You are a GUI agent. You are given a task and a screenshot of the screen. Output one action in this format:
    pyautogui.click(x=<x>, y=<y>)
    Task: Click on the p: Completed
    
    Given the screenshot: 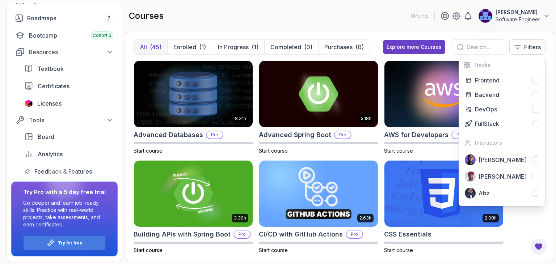 What is the action you would take?
    pyautogui.click(x=286, y=47)
    